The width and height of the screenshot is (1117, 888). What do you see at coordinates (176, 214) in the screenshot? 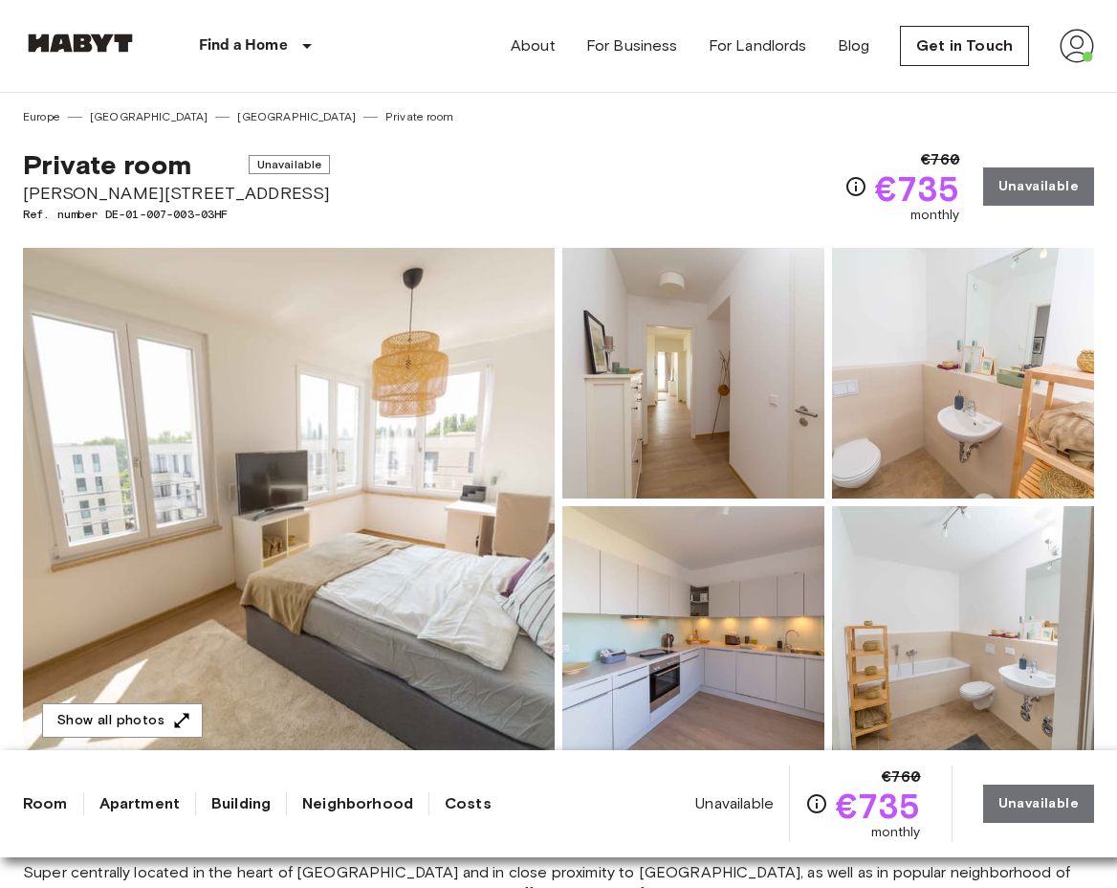
I see `span: Ref. number DE-01-007-003-03HF` at bounding box center [176, 214].